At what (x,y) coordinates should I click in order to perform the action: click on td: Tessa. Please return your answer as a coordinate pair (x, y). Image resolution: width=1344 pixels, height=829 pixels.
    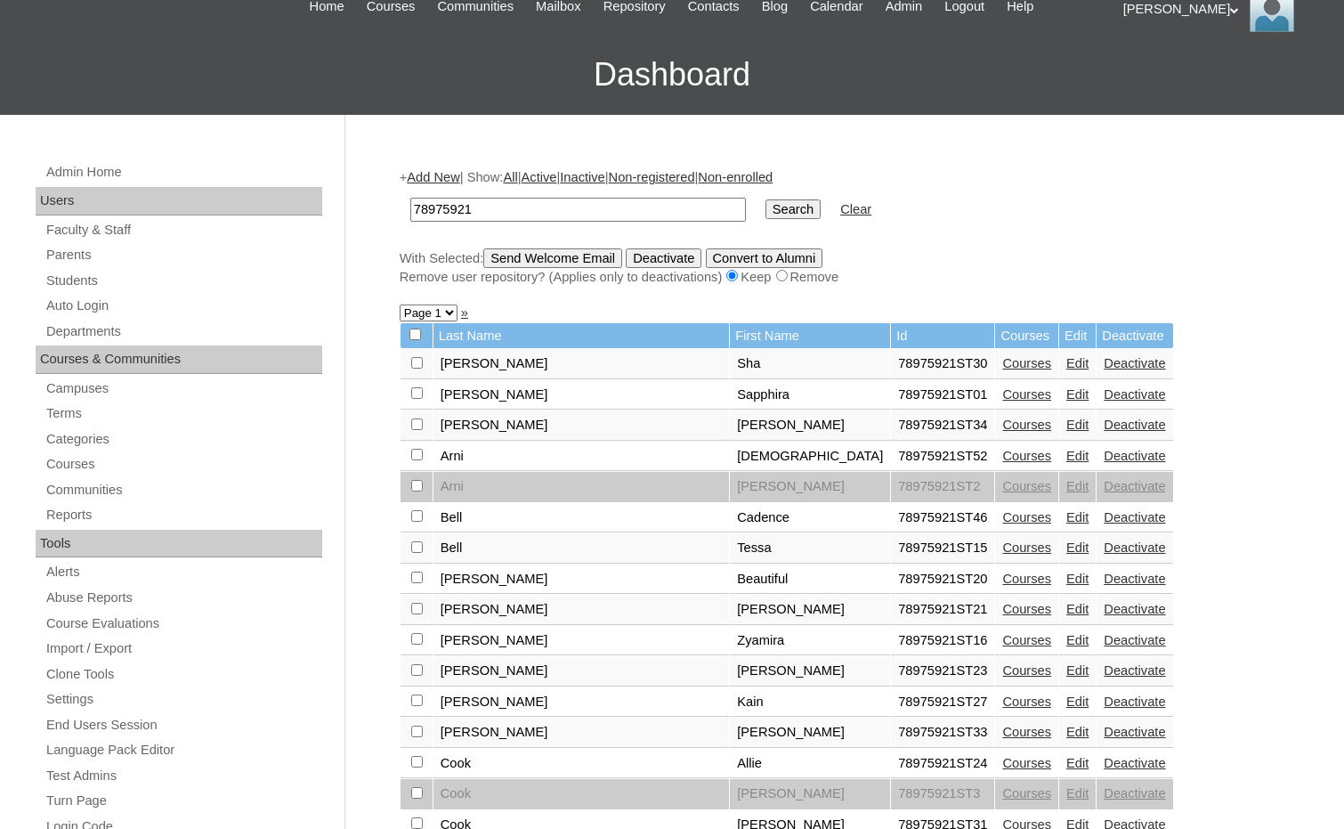
    Looking at the image, I should click on (810, 548).